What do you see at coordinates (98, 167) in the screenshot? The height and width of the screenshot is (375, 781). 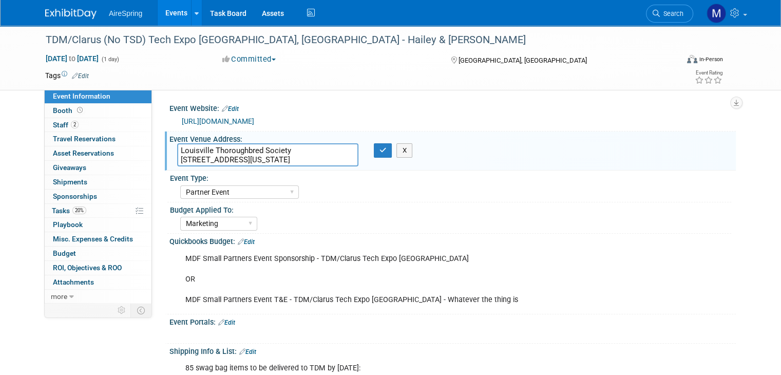 I see `a: Giveaways` at bounding box center [98, 167].